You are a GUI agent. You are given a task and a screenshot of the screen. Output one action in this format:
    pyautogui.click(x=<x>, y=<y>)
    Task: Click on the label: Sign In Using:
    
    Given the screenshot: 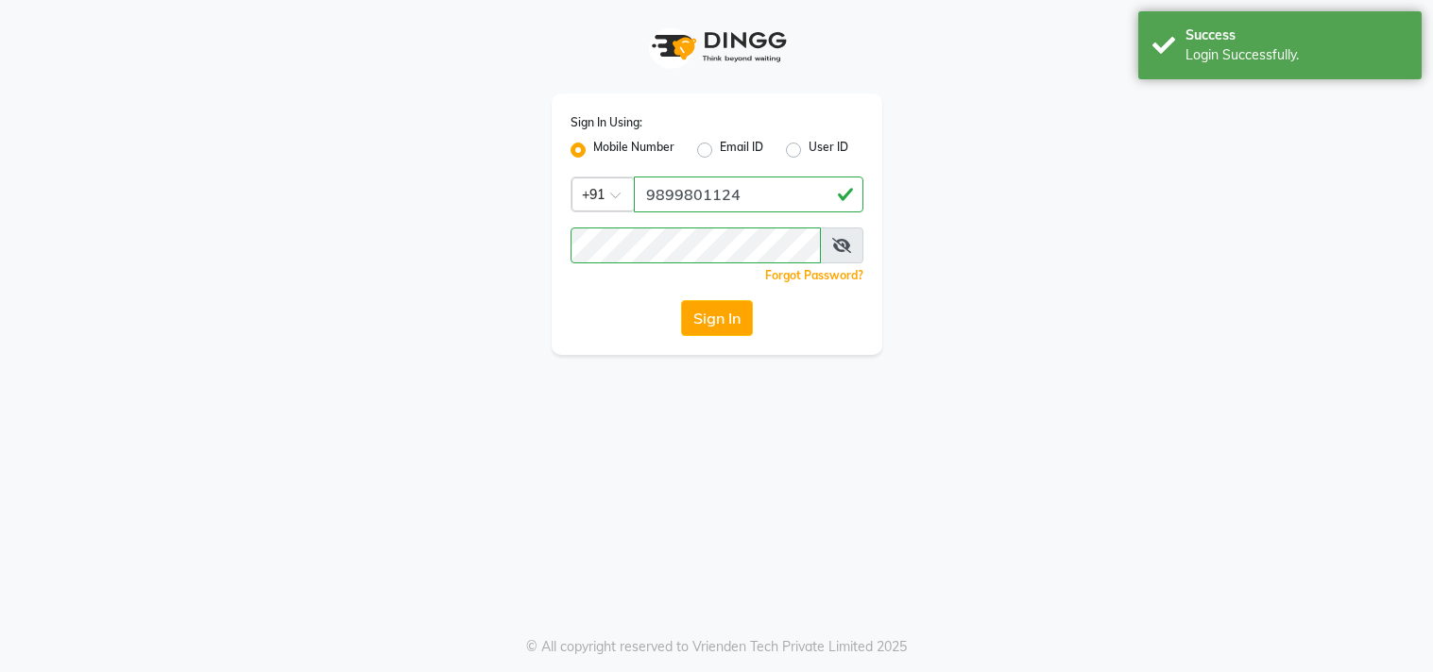 What is the action you would take?
    pyautogui.click(x=606, y=123)
    